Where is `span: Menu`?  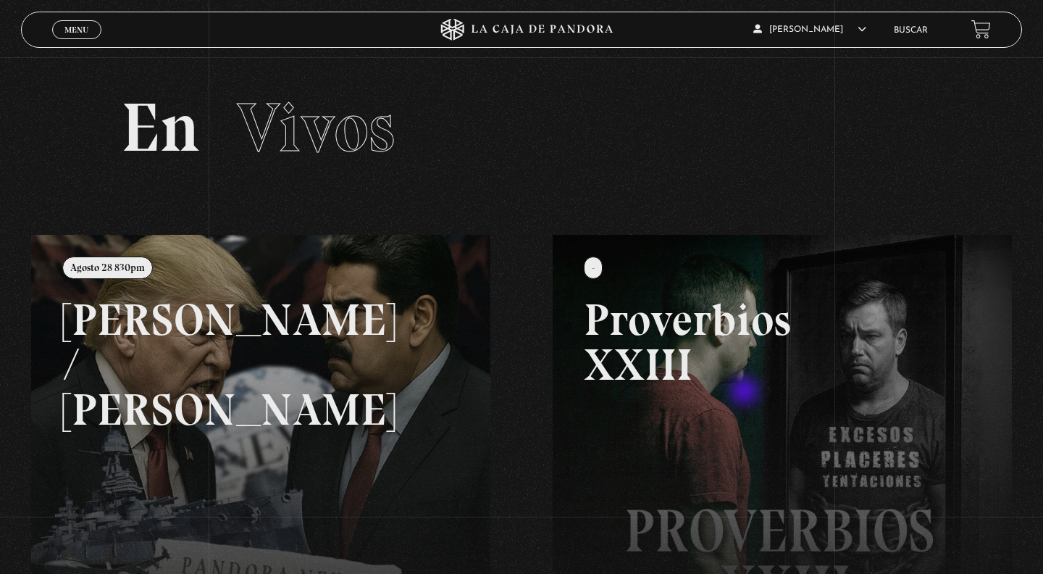 span: Menu is located at coordinates (76, 30).